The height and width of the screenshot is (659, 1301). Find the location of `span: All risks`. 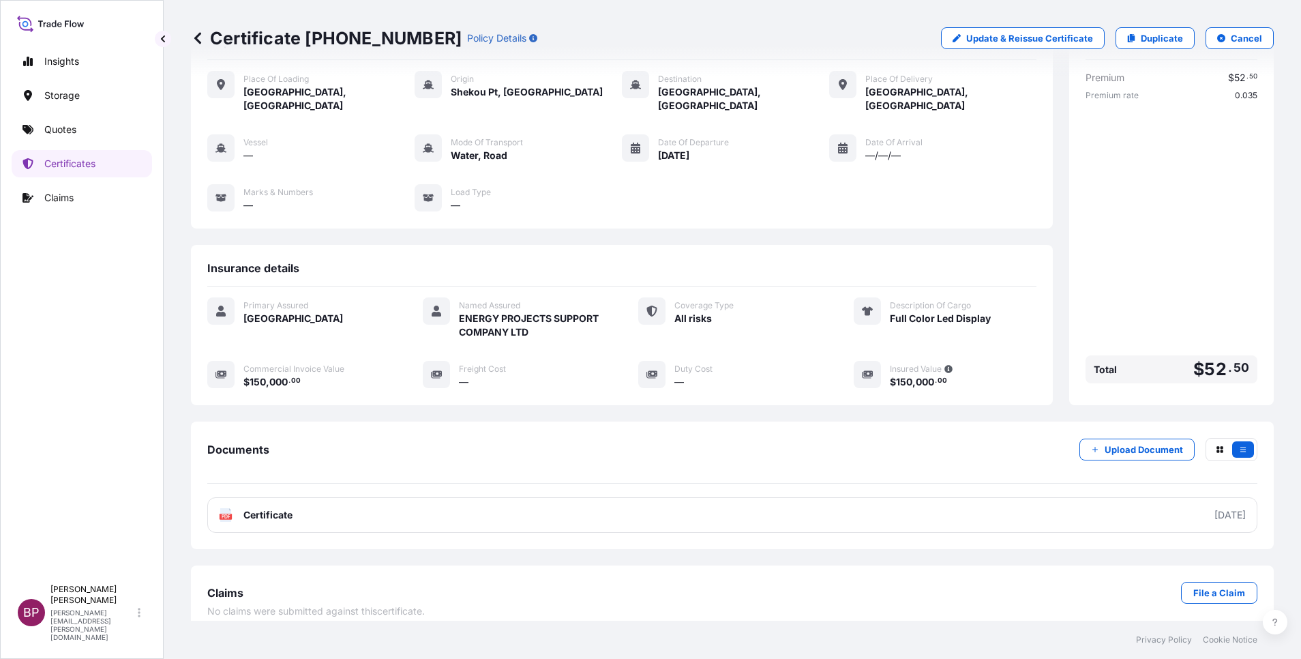

span: All risks is located at coordinates (693, 318).